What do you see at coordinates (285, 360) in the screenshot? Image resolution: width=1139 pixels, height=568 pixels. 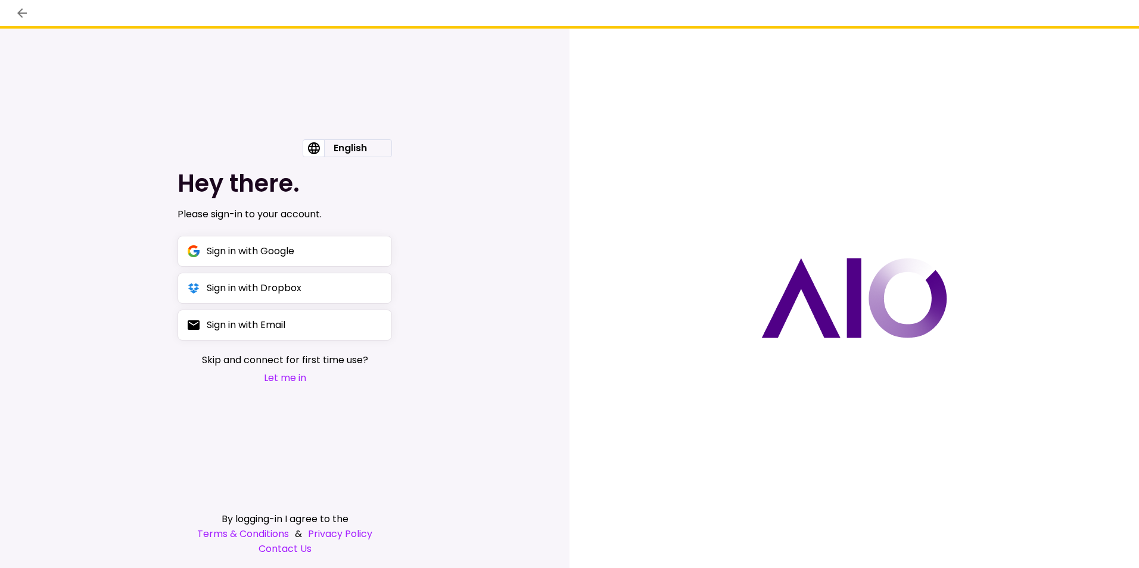 I see `span: Skip and connect for first time use?` at bounding box center [285, 360].